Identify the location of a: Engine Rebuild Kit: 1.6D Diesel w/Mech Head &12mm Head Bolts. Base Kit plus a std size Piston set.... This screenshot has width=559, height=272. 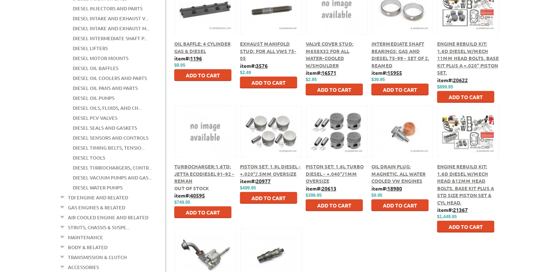
(465, 185).